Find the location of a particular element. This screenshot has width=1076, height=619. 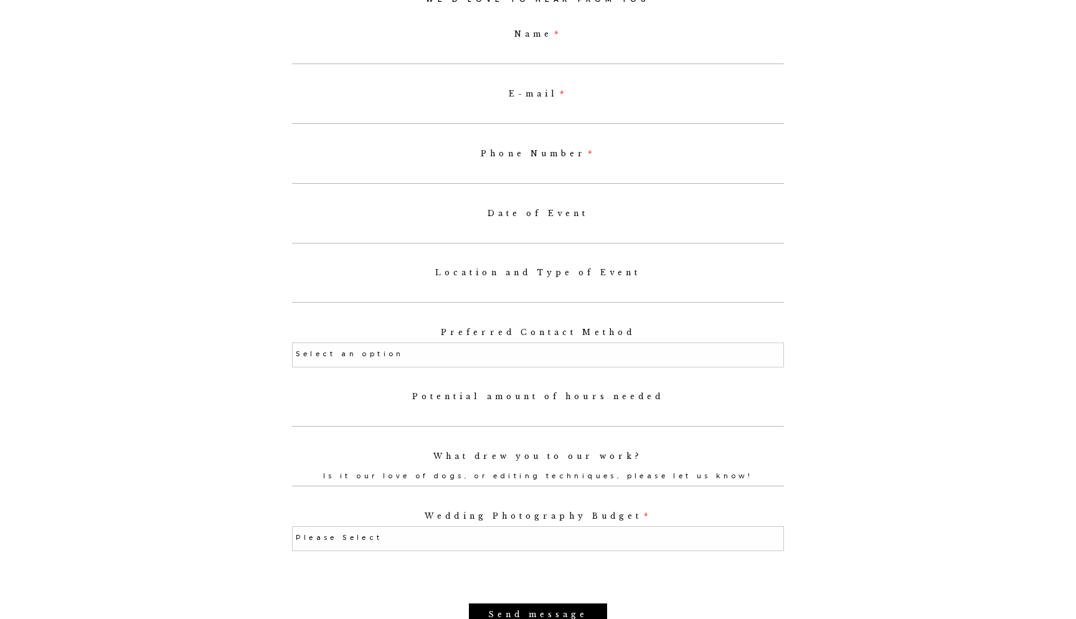

label: What drew you to our work? is located at coordinates (538, 456).